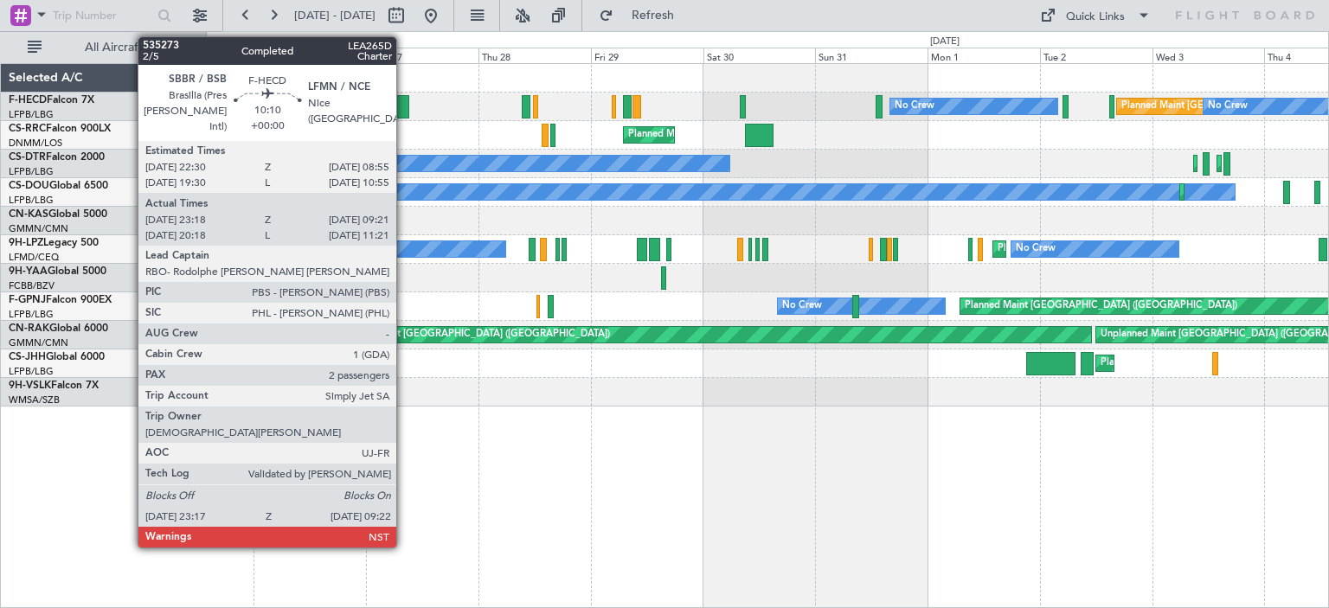  What do you see at coordinates (60, 129) in the screenshot?
I see `a: CS-RRCFalcon 900LX` at bounding box center [60, 129].